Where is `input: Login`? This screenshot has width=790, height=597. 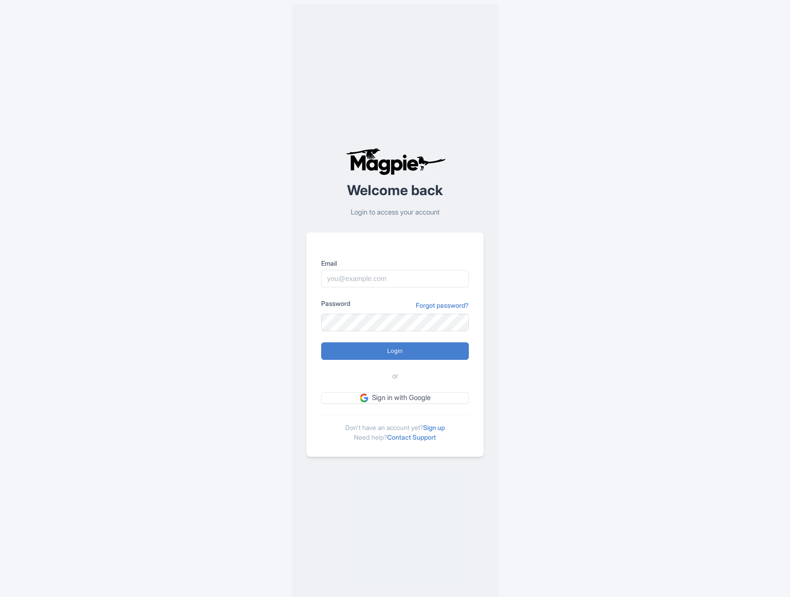
input: Login is located at coordinates (395, 351).